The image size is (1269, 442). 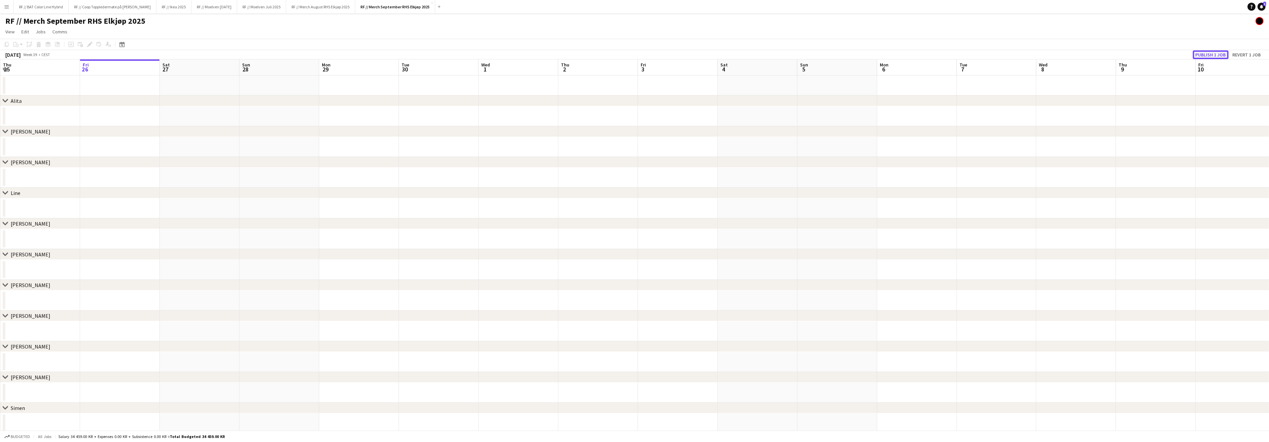 What do you see at coordinates (405, 69) in the screenshot?
I see `span: 30` at bounding box center [405, 69].